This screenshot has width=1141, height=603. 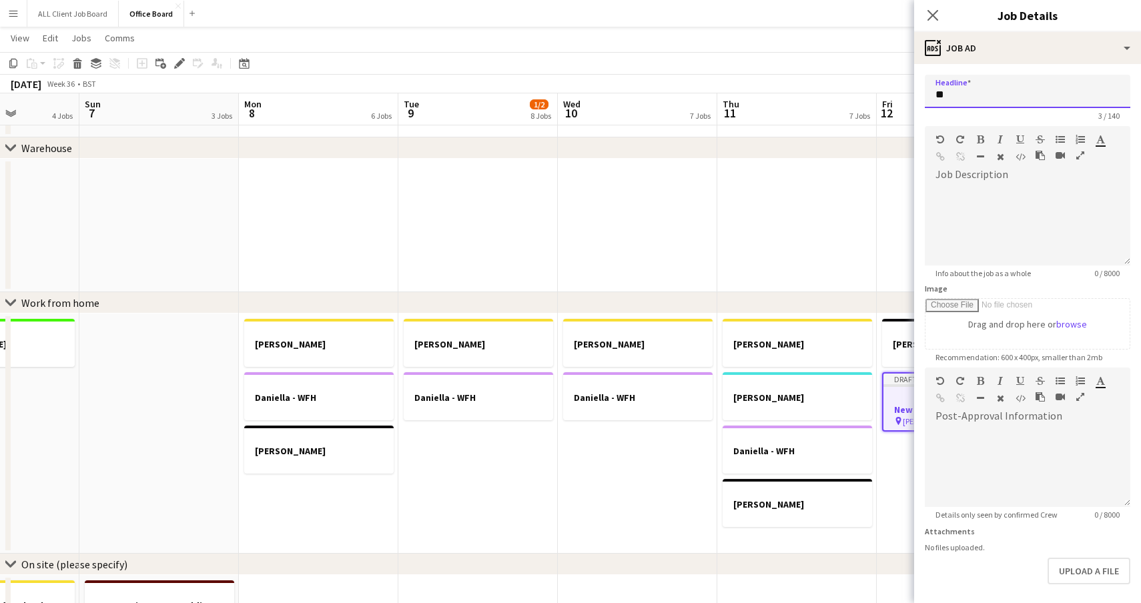 What do you see at coordinates (996, 514) in the screenshot?
I see `span: Details only seen by confirmed Crew` at bounding box center [996, 514].